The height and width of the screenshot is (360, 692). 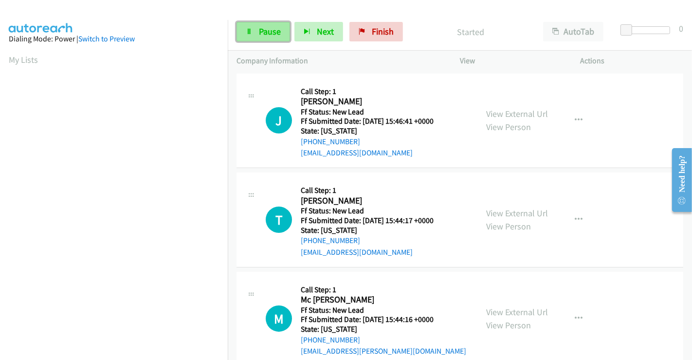 I want to click on div: Dialing Mode: Power |, so click(x=114, y=39).